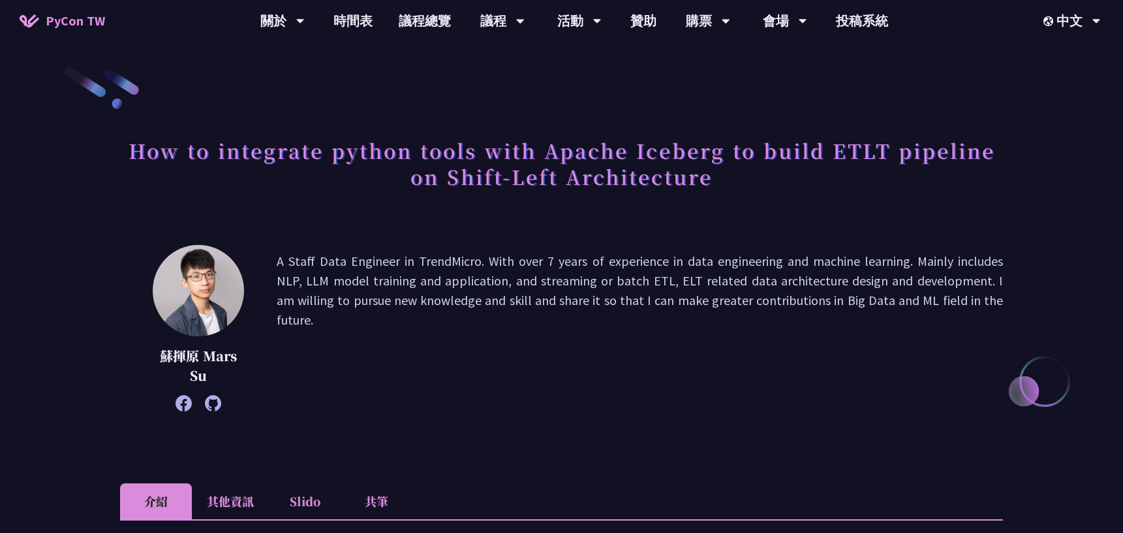  Describe the element at coordinates (1050, 21) in the screenshot. I see `img: Locale Icon` at that location.